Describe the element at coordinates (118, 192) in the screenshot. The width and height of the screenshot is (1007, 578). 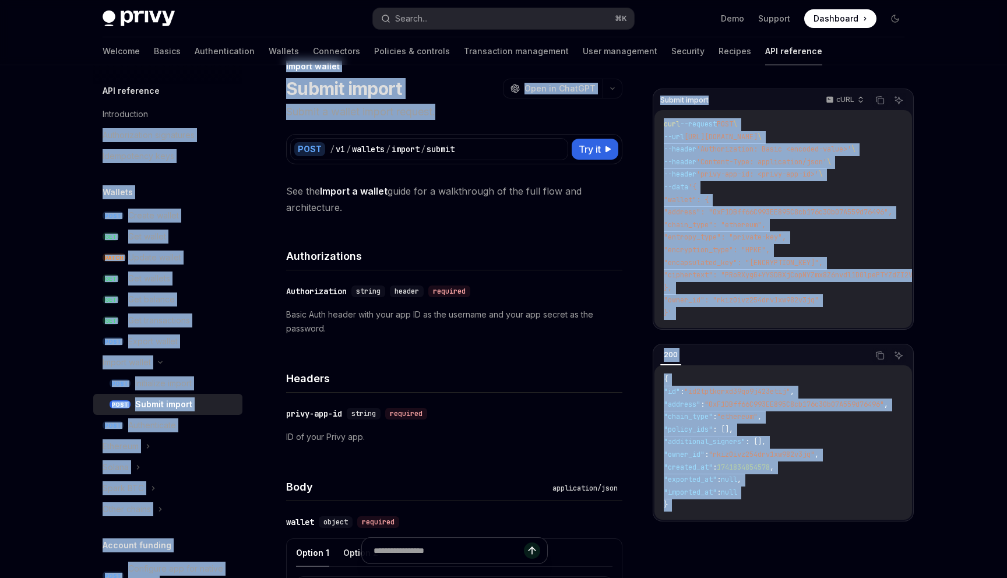
I see `h5: Wallets` at that location.